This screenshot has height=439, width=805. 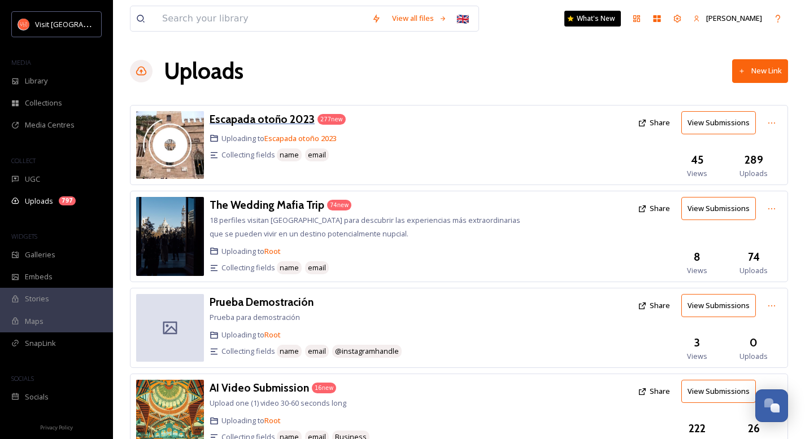 I want to click on div: 16 new, so click(x=324, y=388).